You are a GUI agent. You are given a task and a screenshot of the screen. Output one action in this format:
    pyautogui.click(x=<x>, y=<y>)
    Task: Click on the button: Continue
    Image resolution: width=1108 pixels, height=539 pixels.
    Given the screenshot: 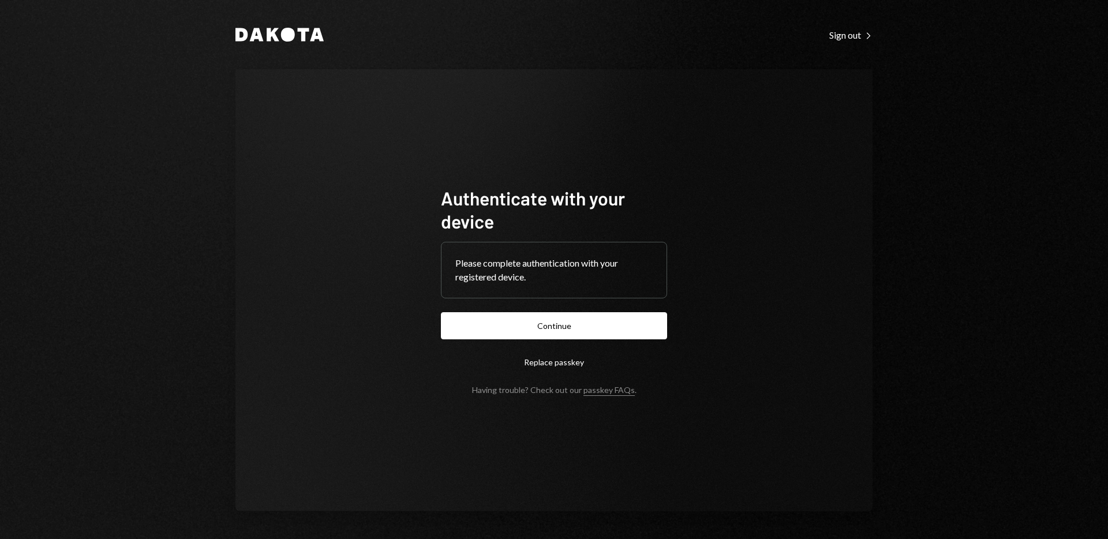 What is the action you would take?
    pyautogui.click(x=554, y=326)
    